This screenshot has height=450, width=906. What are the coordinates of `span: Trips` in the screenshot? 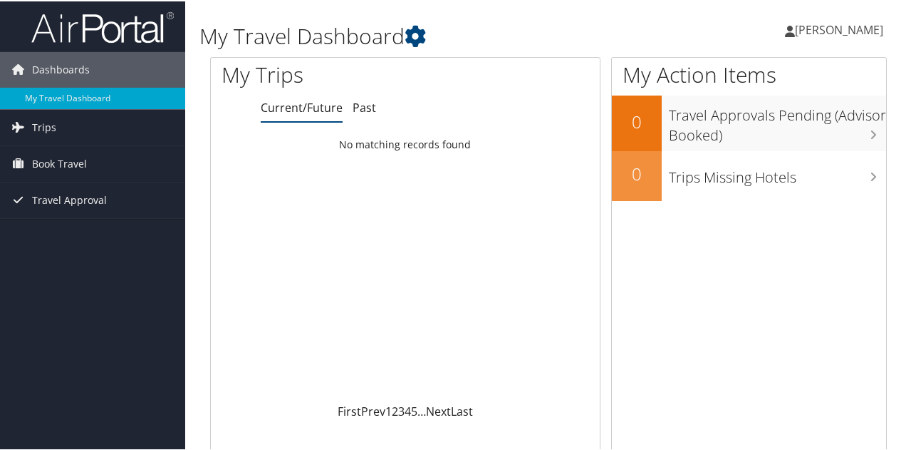 It's located at (44, 126).